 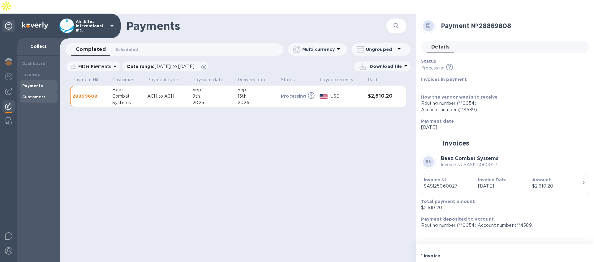 What do you see at coordinates (441, 47) in the screenshot?
I see `span: Details` at bounding box center [441, 47].